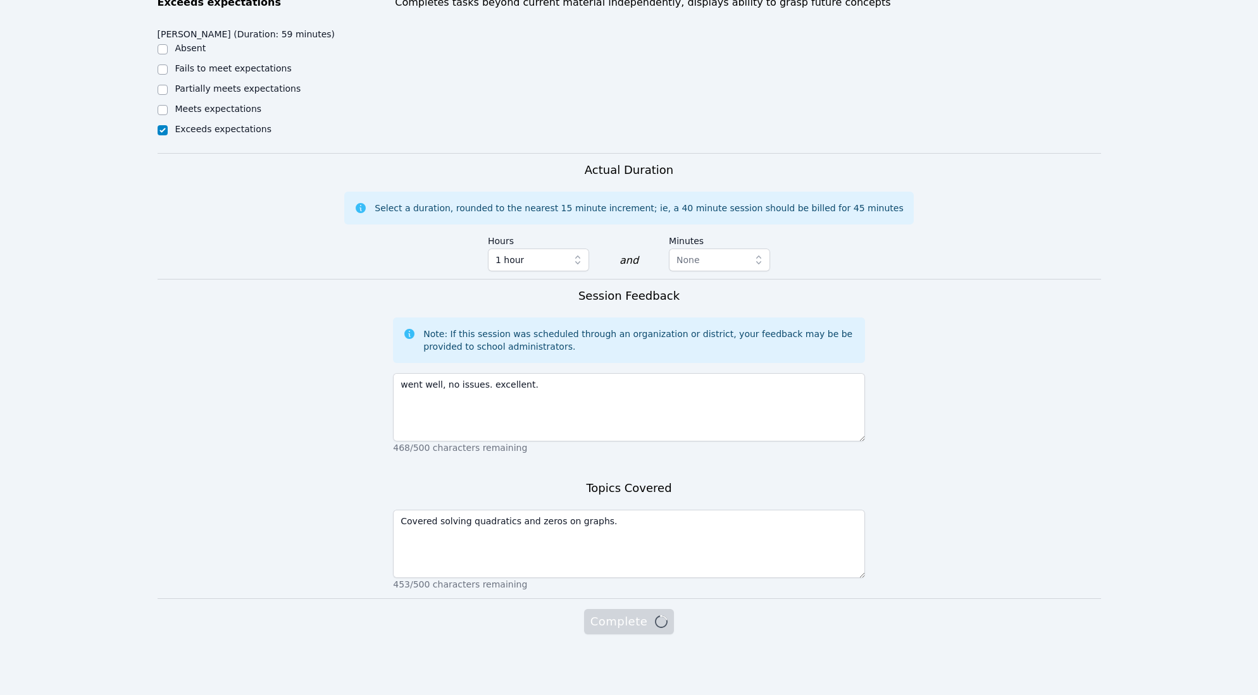 The height and width of the screenshot is (695, 1258). What do you see at coordinates (719, 239) in the screenshot?
I see `label: Minutes` at bounding box center [719, 239].